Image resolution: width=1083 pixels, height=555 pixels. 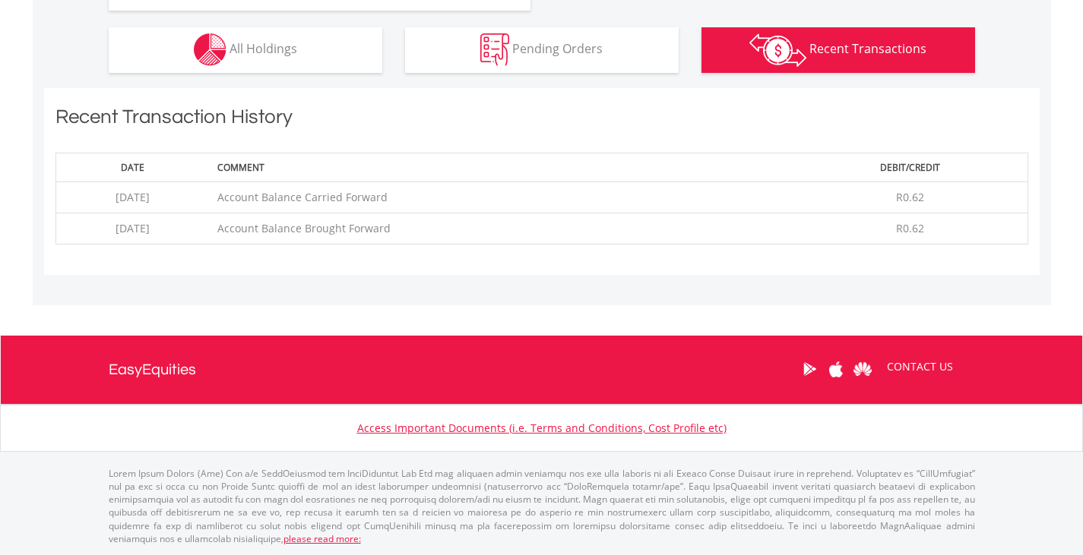 What do you see at coordinates (501, 167) in the screenshot?
I see `th: Comment` at bounding box center [501, 167].